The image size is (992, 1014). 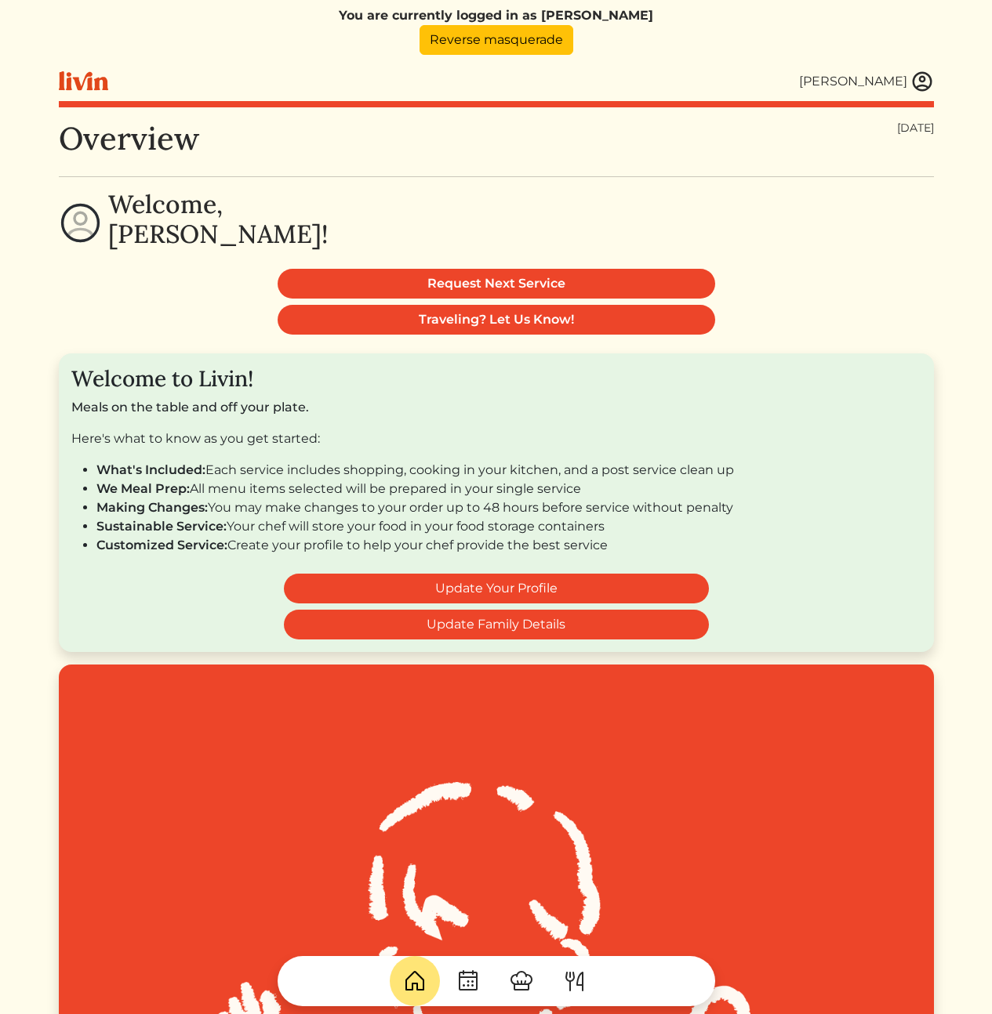 I want to click on a: Update Your Profile, so click(x=496, y=589).